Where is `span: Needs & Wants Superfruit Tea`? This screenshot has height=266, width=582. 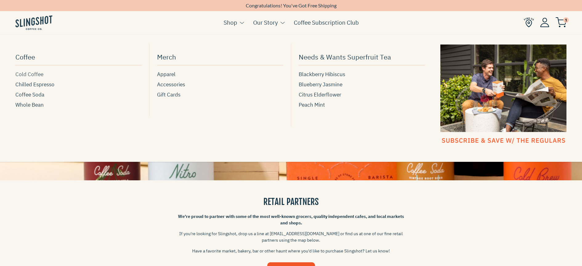 span: Needs & Wants Superfruit Tea is located at coordinates (345, 57).